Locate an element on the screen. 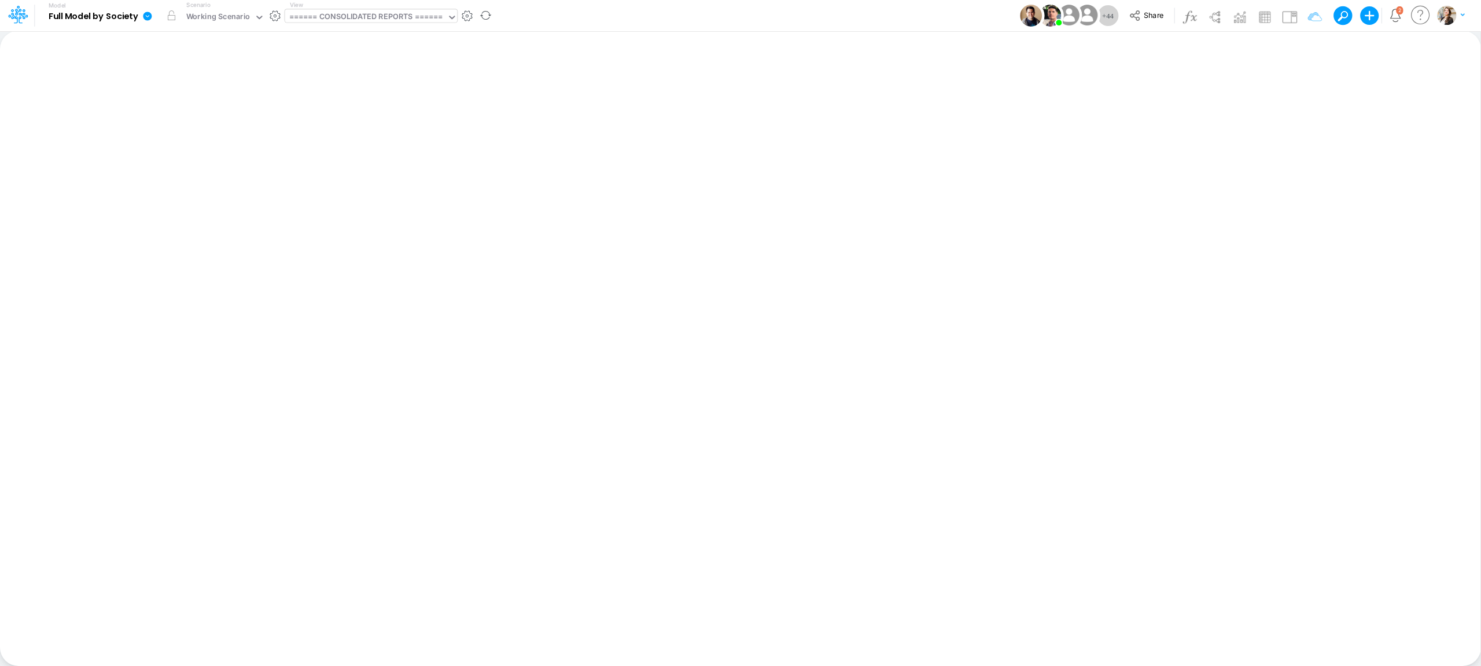 This screenshot has width=1481, height=666. div: ====== CONSOLIDATED REPORTS ====== is located at coordinates (366, 17).